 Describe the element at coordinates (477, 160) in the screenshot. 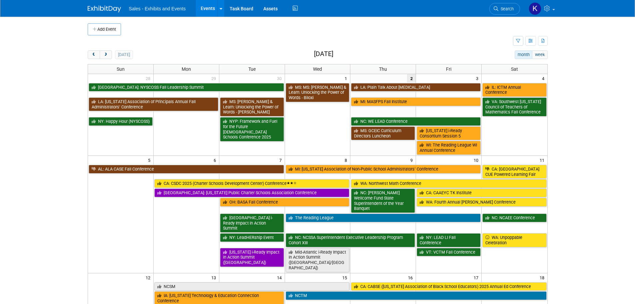

I see `span: 10` at that location.